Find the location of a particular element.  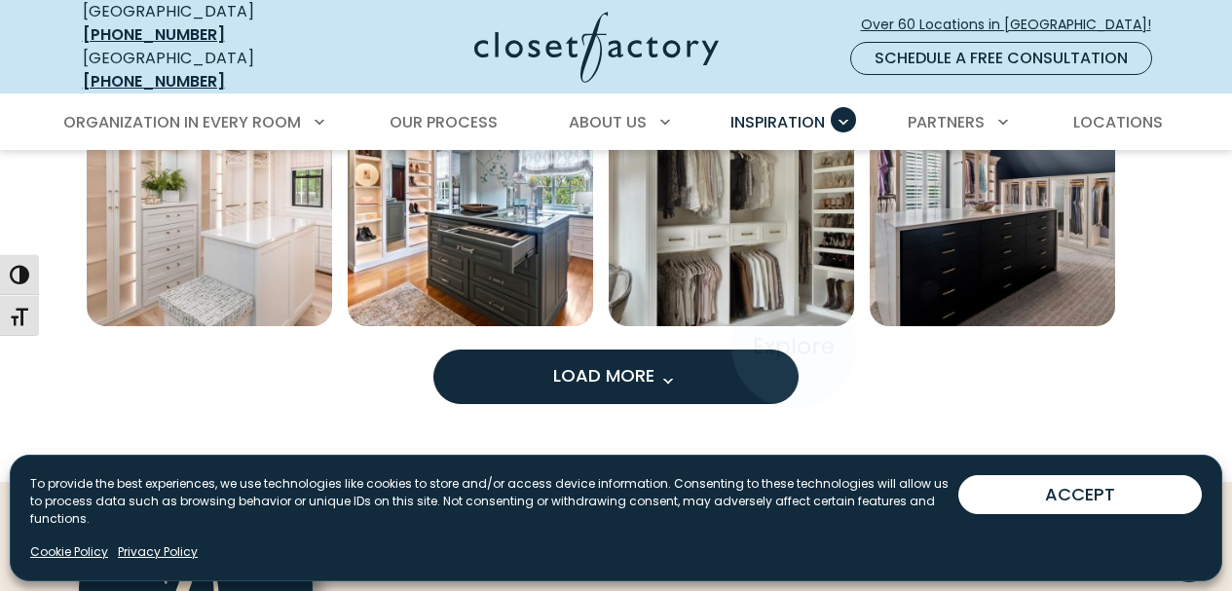

img: Luxury closet withLED-lit shelving, Raised Panel drawers, a mirrored vanity, and adjustable shoe ... is located at coordinates (209, 204).